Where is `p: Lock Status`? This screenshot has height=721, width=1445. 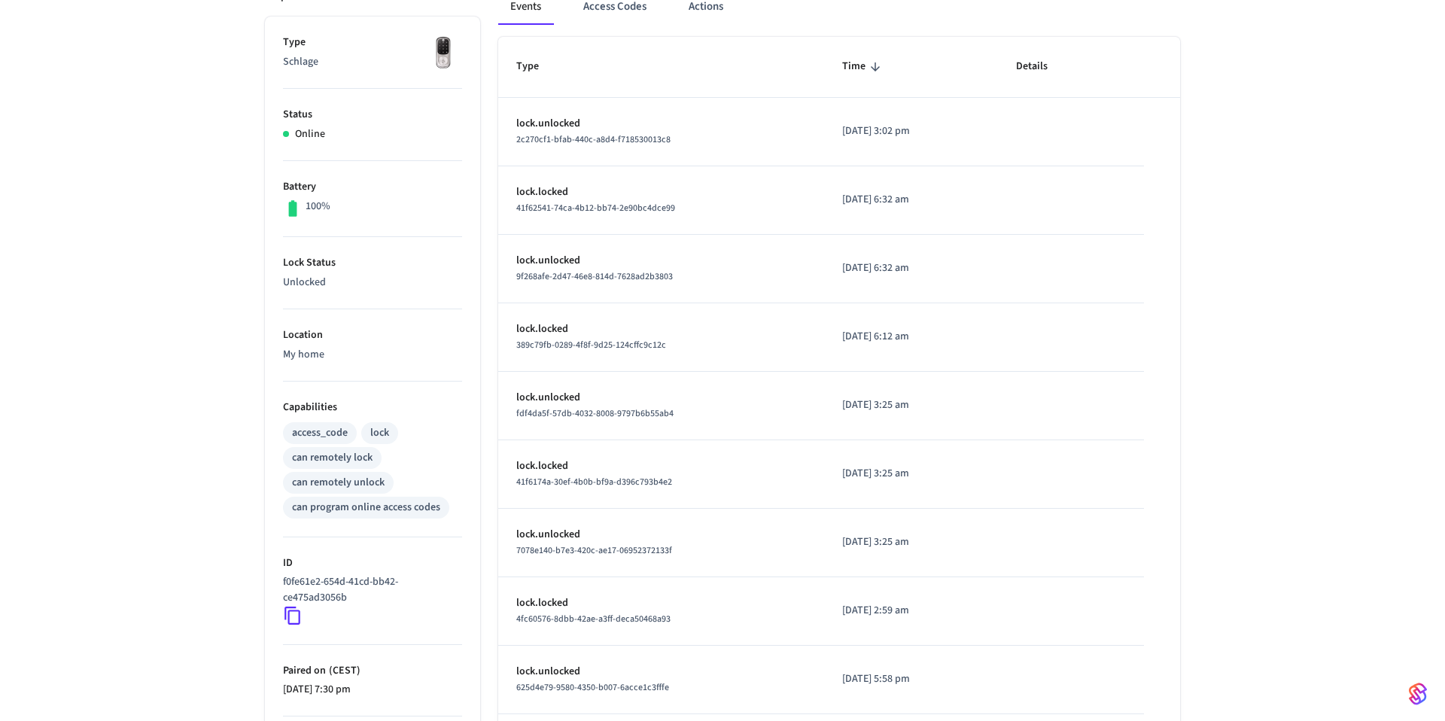 p: Lock Status is located at coordinates (372, 263).